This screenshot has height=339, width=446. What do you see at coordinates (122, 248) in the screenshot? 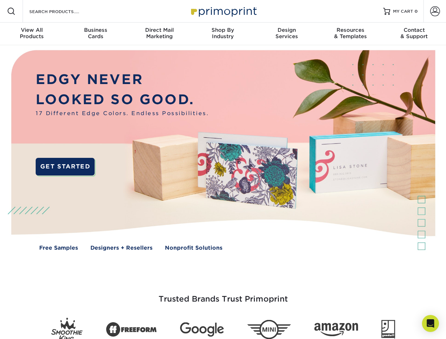
I see `a: Designers + Resellers` at bounding box center [122, 248].